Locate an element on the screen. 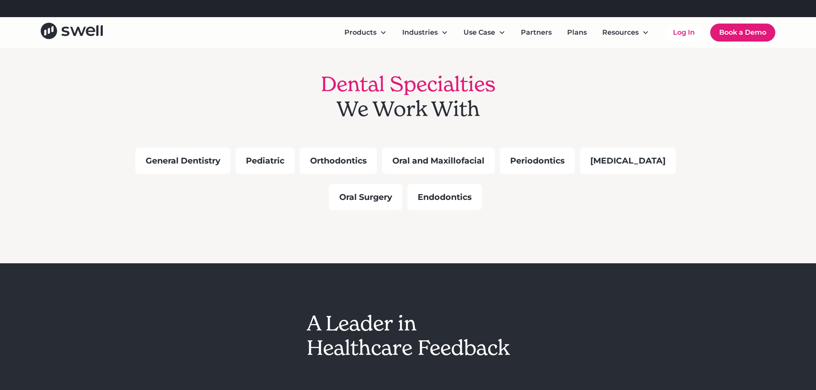 The height and width of the screenshot is (390, 816). div: General Dentistry is located at coordinates (183, 161).